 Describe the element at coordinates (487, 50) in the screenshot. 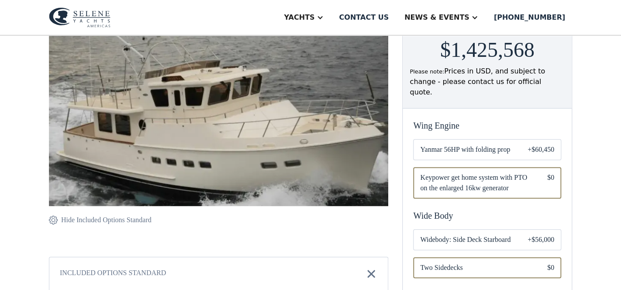

I see `h2: $1,425,568` at that location.